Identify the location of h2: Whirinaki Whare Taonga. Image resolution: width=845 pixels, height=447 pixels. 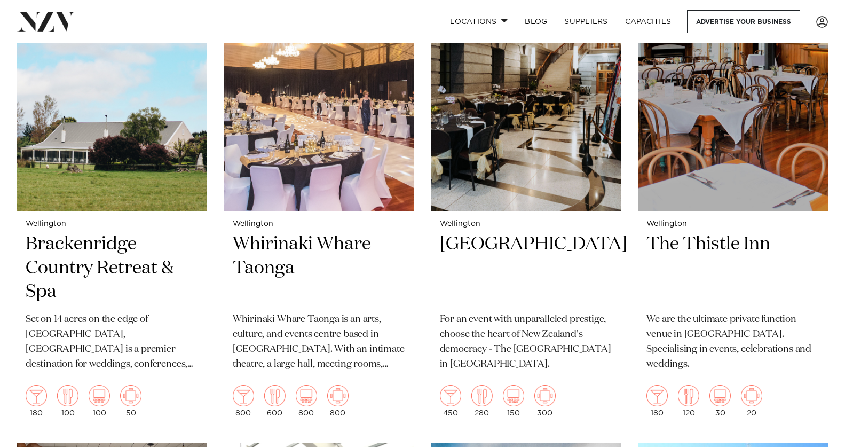
(319, 268).